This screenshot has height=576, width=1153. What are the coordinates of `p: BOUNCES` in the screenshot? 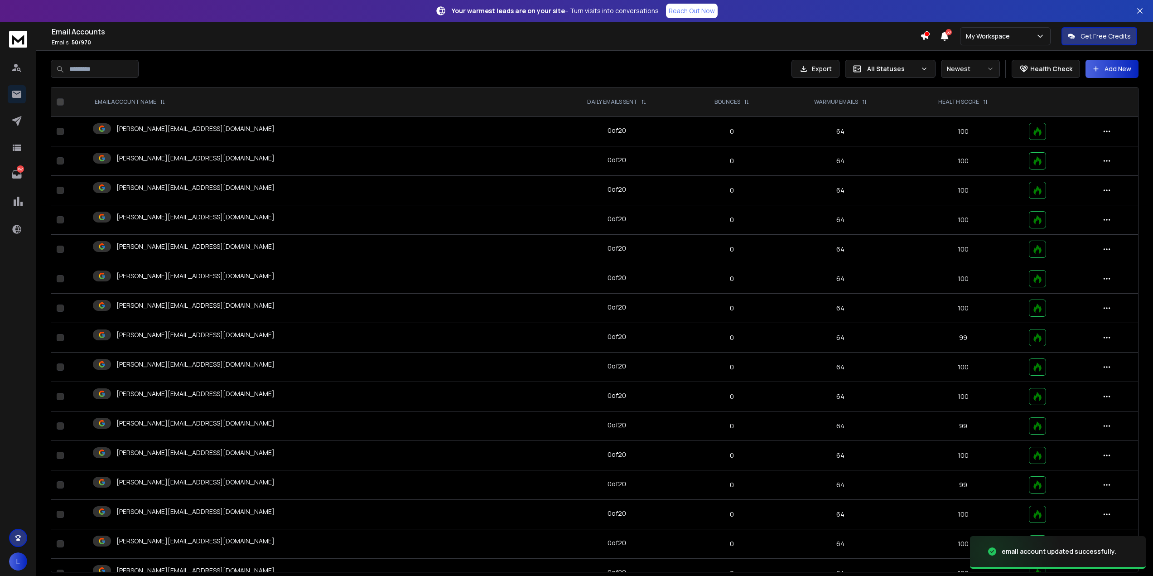 It's located at (727, 102).